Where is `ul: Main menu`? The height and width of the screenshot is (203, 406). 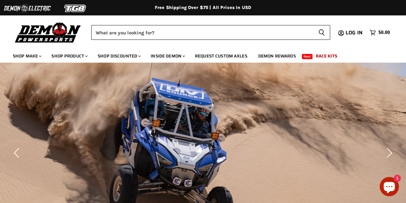
ul: Main menu is located at coordinates (198, 55).